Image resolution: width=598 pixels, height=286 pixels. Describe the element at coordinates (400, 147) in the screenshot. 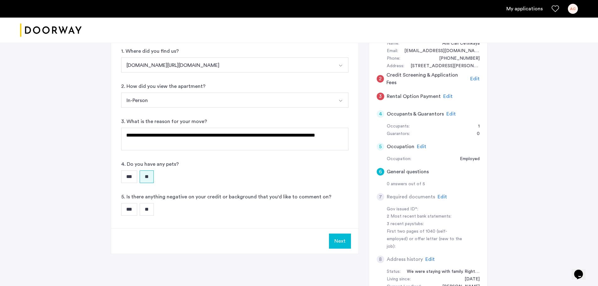

I see `h5: Occupation` at that location.